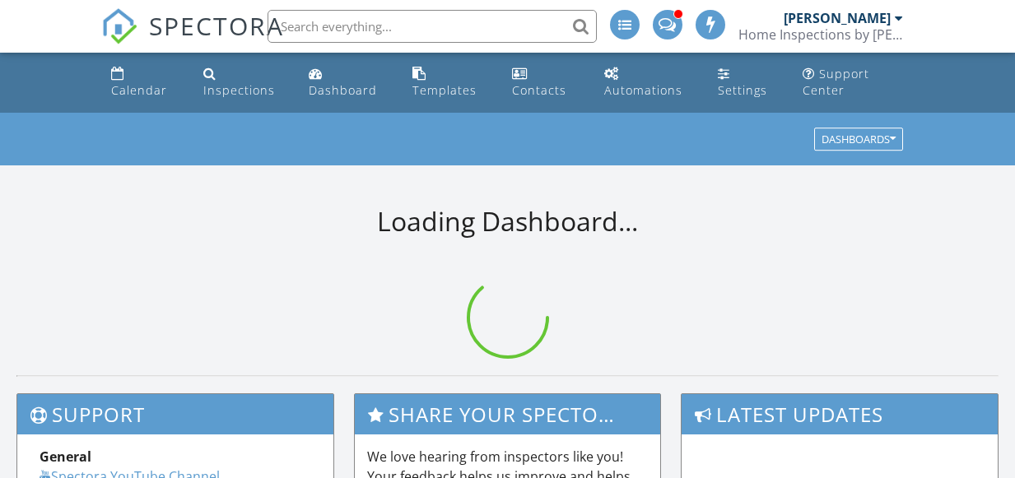 The image size is (1015, 478). Describe the element at coordinates (853, 82) in the screenshot. I see `a: Support Center` at that location.